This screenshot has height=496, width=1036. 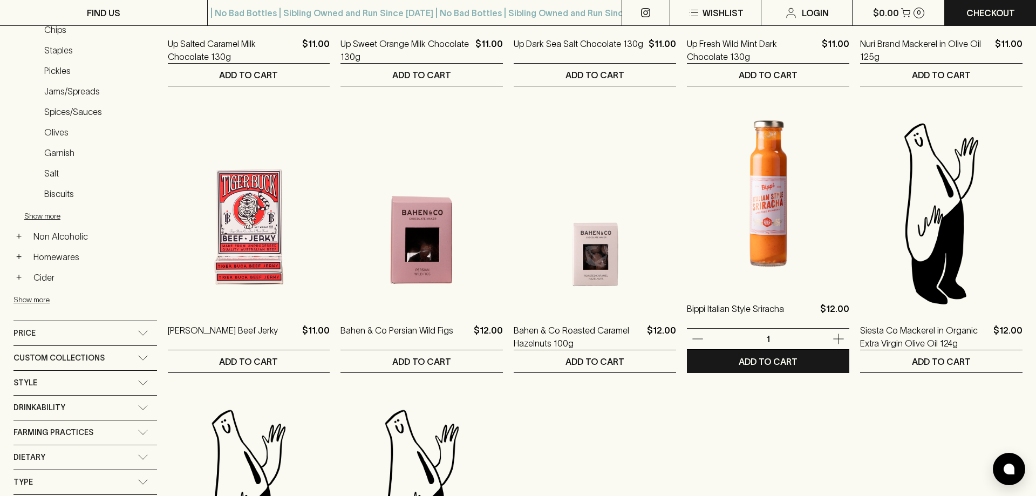 What do you see at coordinates (578, 337) in the screenshot?
I see `p: Bahen & Co Roasted Caramel Hazelnuts 100g` at bounding box center [578, 337].